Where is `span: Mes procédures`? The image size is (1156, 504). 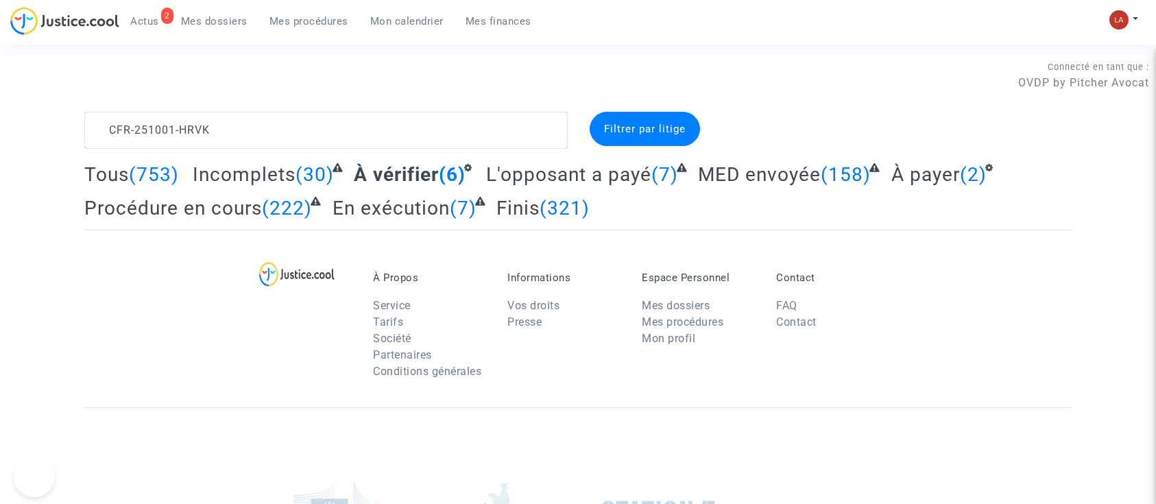 span: Mes procédures is located at coordinates (309, 21).